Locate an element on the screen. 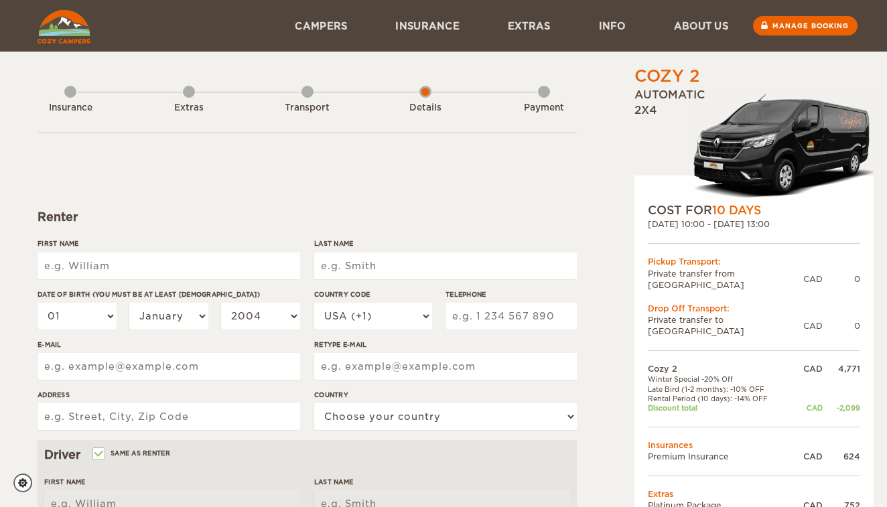 This screenshot has height=507, width=887. td: Discount total is located at coordinates (720, 408).